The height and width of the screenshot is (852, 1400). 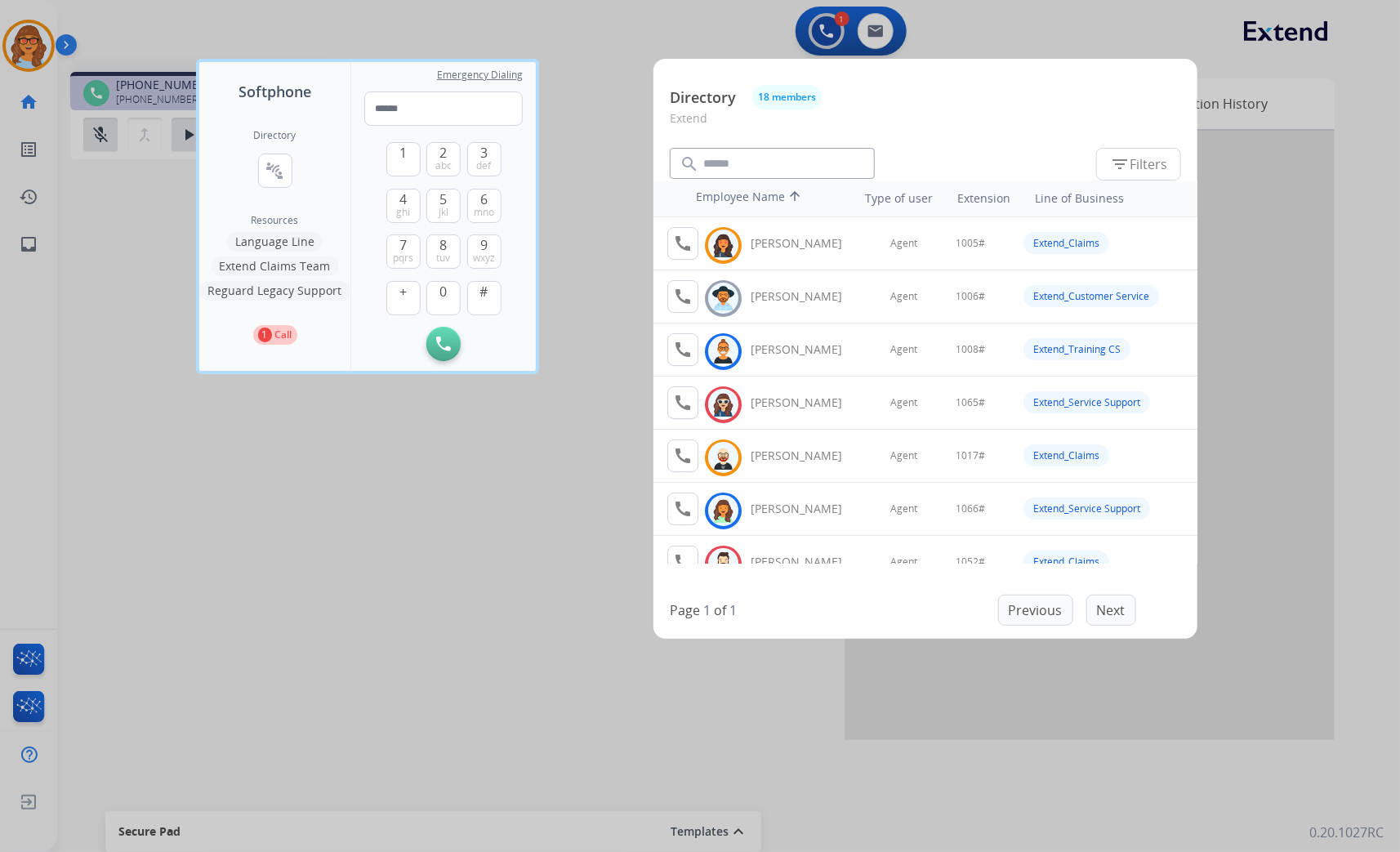 I want to click on th: Extension, so click(x=983, y=199).